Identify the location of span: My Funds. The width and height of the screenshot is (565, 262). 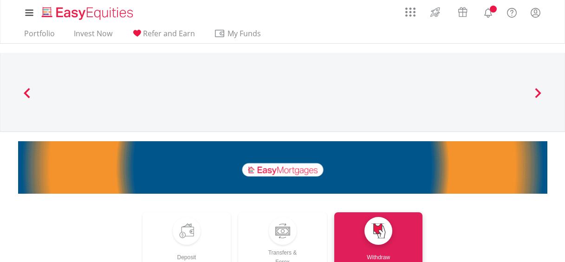
(244, 33).